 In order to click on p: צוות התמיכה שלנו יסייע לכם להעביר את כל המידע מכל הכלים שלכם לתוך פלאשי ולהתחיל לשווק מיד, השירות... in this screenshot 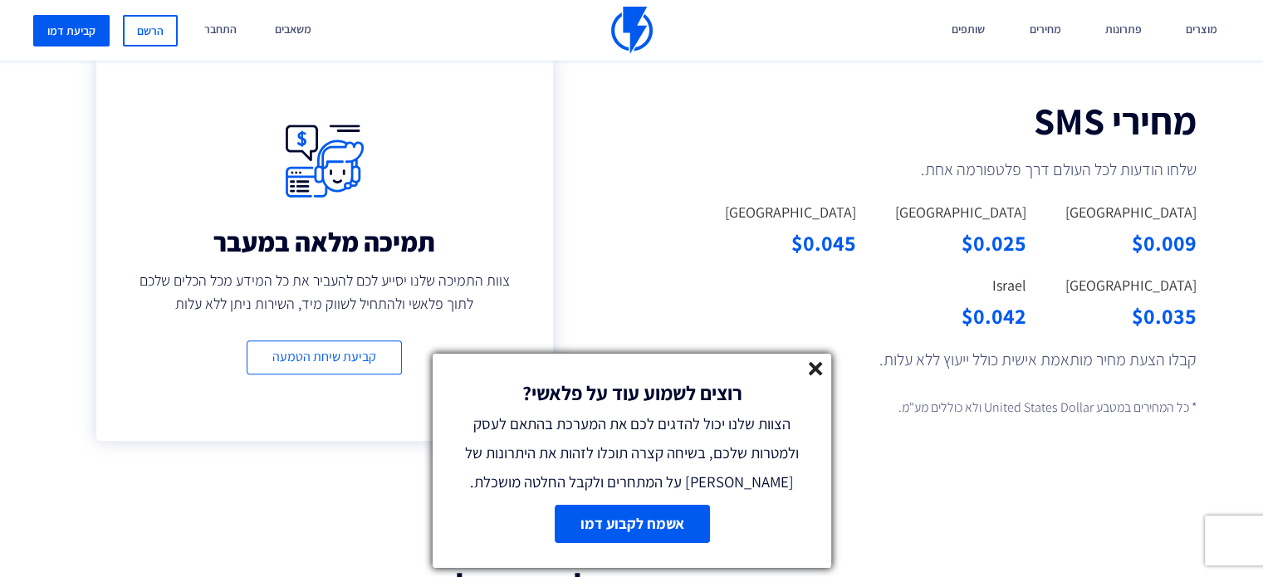, I will do `click(325, 292)`.